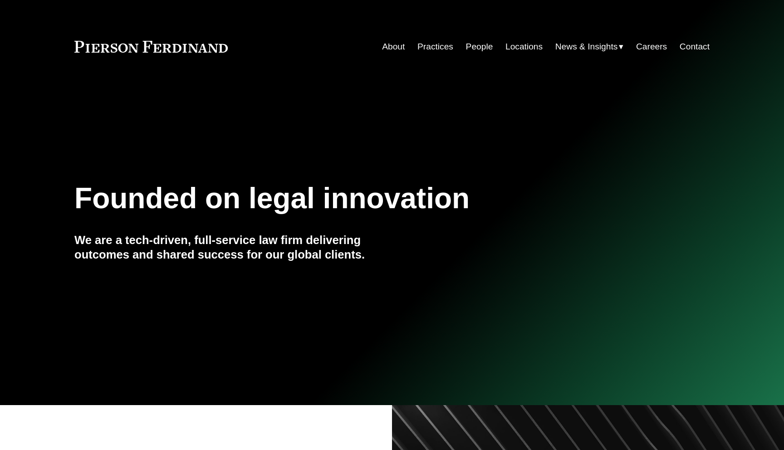 This screenshot has height=450, width=784. Describe the element at coordinates (589, 47) in the screenshot. I see `a: folder dropdown` at that location.